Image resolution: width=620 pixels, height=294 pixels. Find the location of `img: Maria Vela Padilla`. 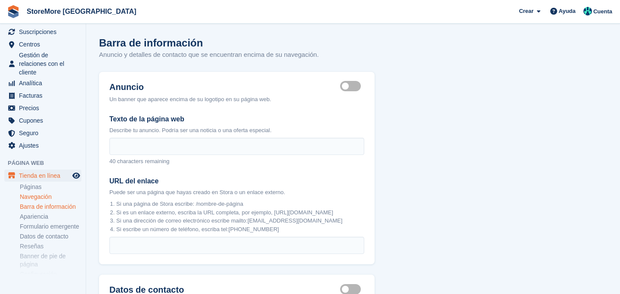

img: Maria Vela Padilla is located at coordinates (588, 11).